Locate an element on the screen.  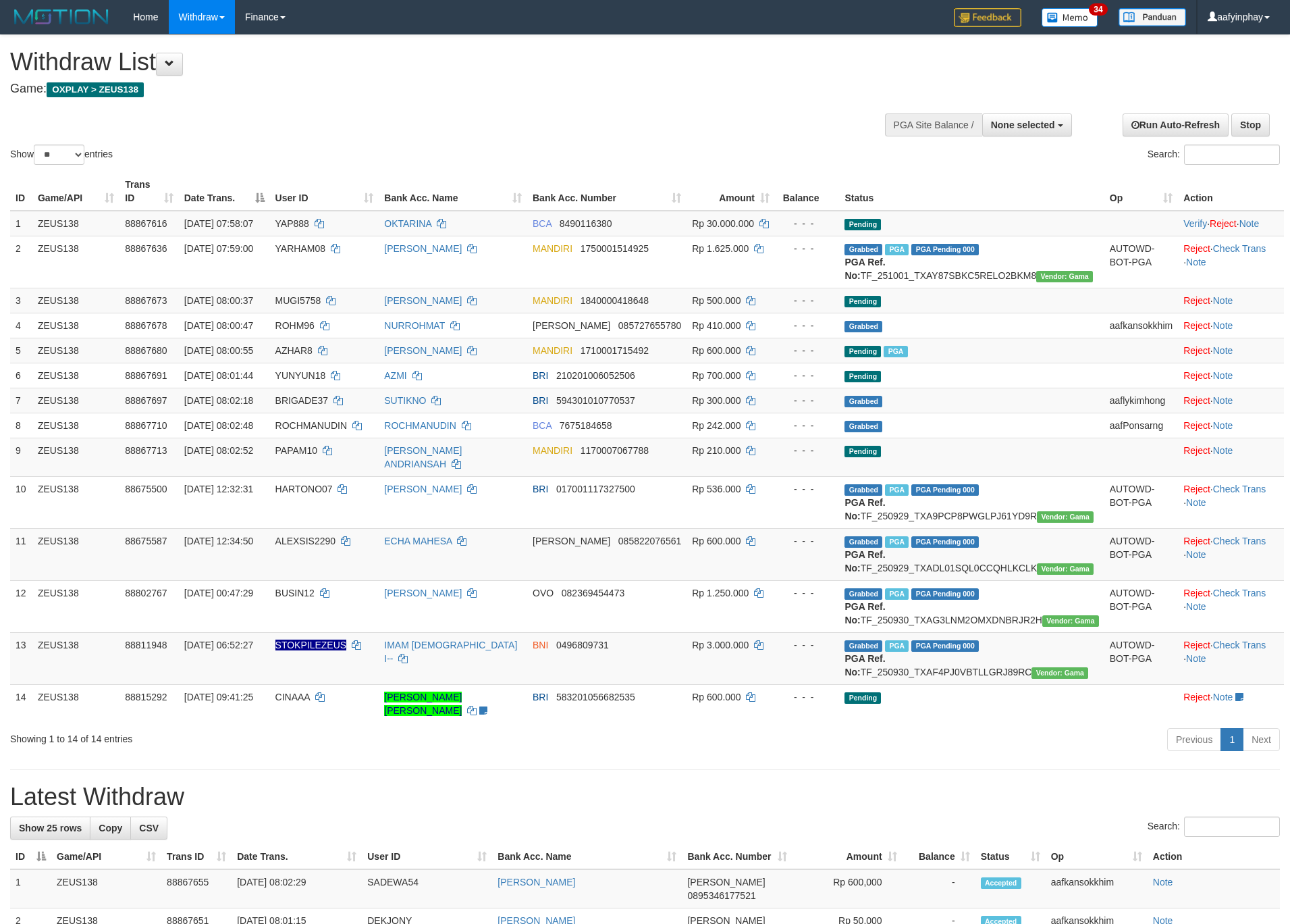
span: 88867713 is located at coordinates (146, 451).